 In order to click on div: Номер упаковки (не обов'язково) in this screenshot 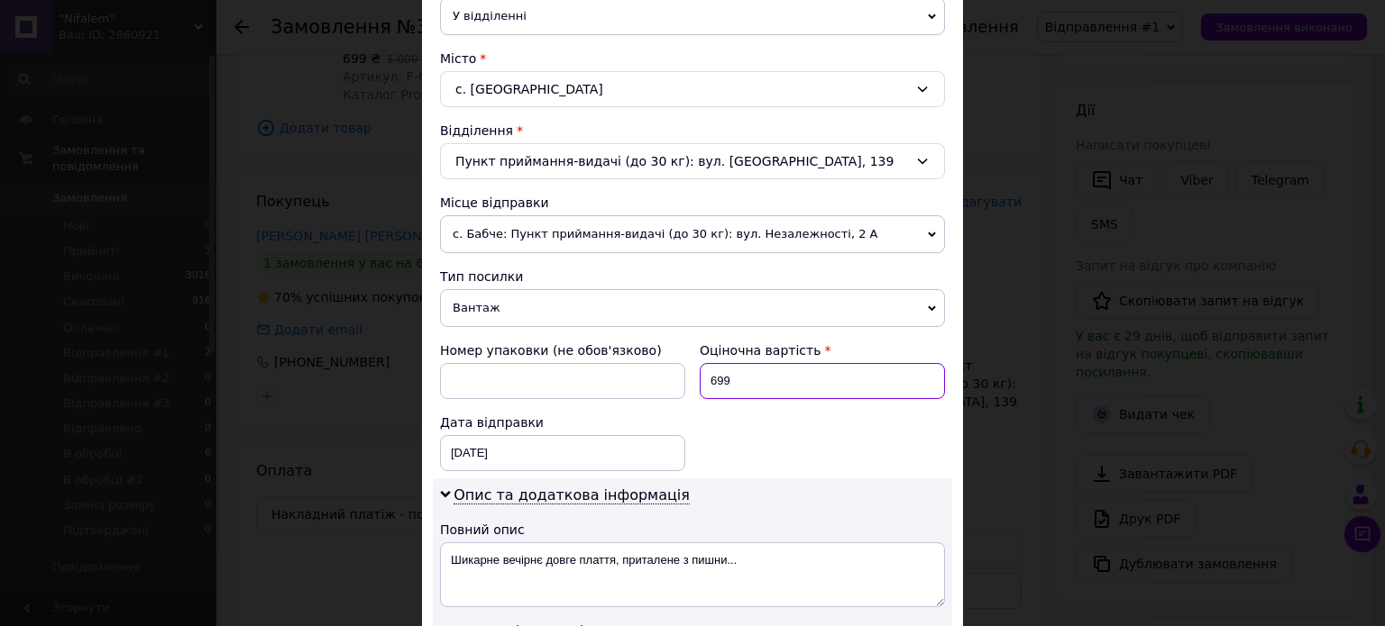, I will do `click(562, 351)`.